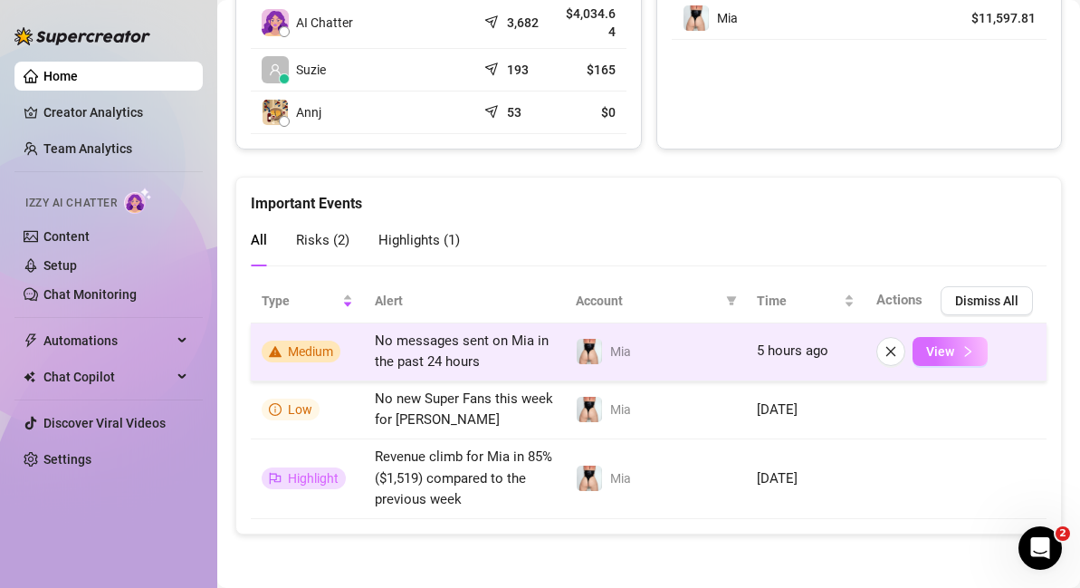 The height and width of the screenshot is (588, 1080). Describe the element at coordinates (31, 340) in the screenshot. I see `span: thunderbolt` at that location.